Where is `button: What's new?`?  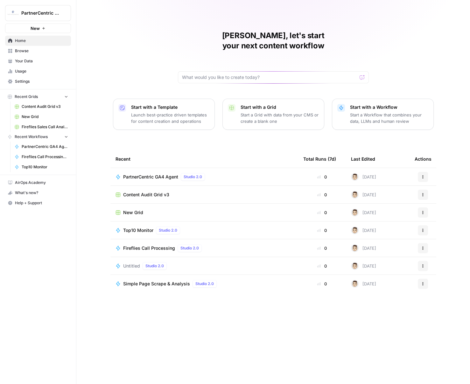
button: What's new? is located at coordinates (38, 193).